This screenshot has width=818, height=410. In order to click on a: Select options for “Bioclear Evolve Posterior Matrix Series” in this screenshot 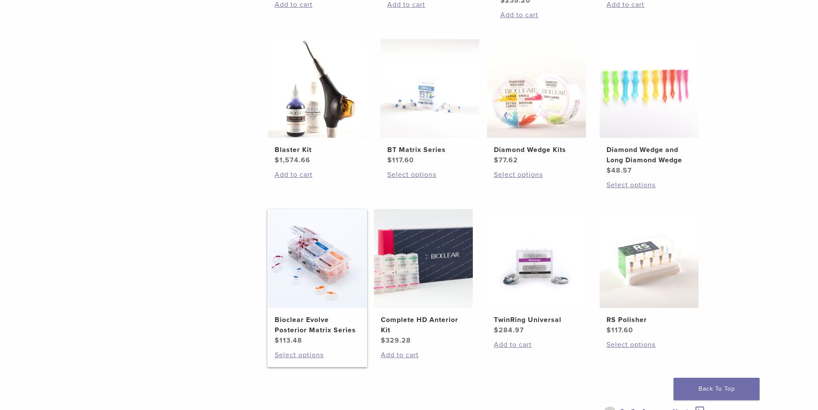, I will do `click(317, 355)`.